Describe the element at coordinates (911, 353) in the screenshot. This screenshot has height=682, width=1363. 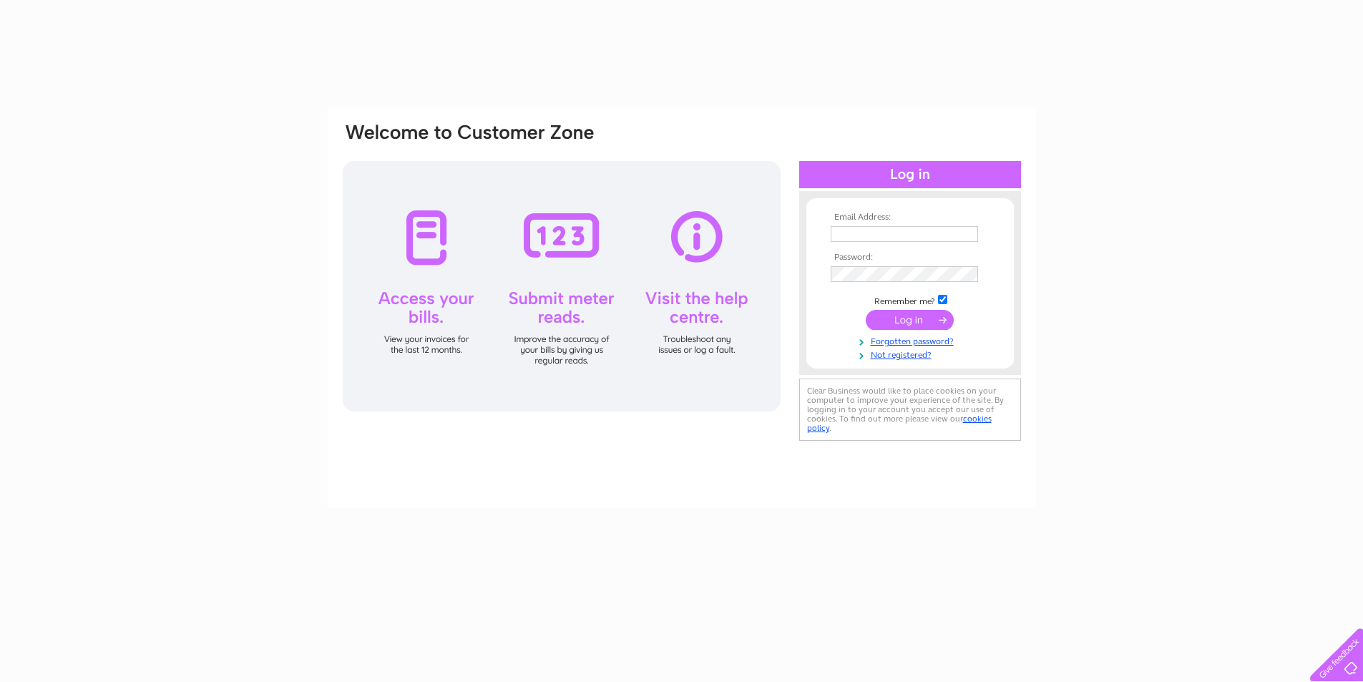
I see `a: Not registered?` at that location.